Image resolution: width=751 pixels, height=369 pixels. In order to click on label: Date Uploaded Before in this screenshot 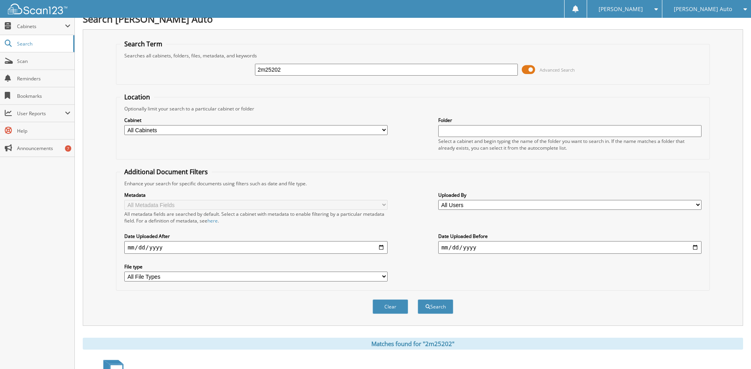, I will do `click(570, 236)`.